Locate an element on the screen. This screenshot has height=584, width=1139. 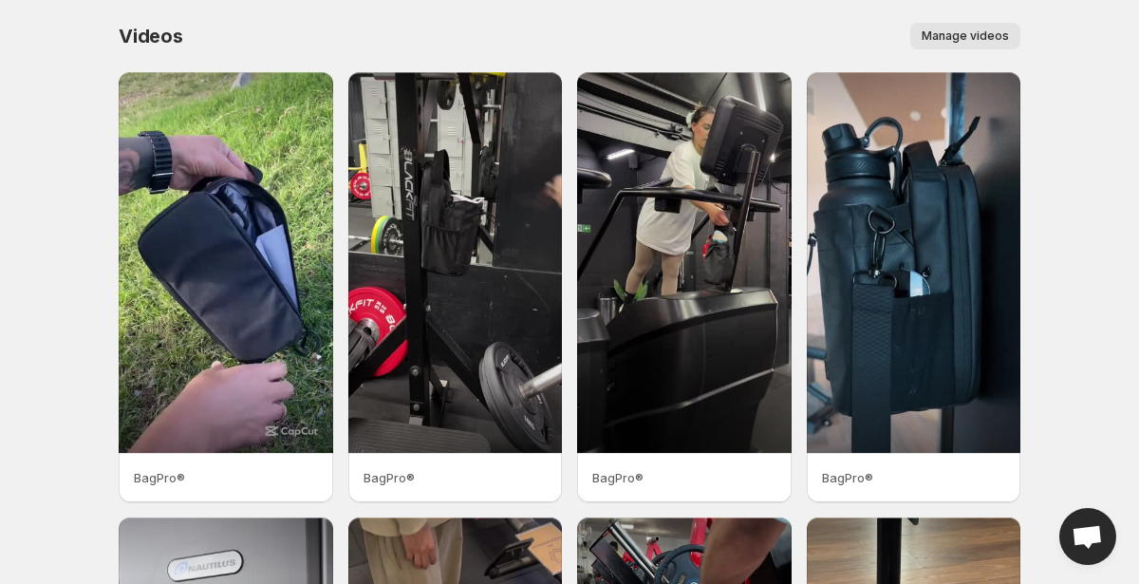
button: Manage videos is located at coordinates (965, 36).